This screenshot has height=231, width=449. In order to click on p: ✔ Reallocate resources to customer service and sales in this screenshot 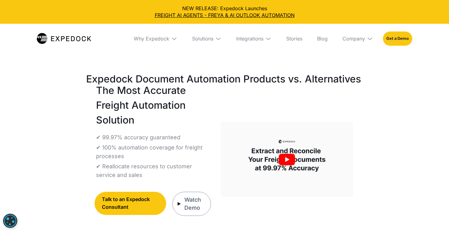, I will do `click(154, 171)`.